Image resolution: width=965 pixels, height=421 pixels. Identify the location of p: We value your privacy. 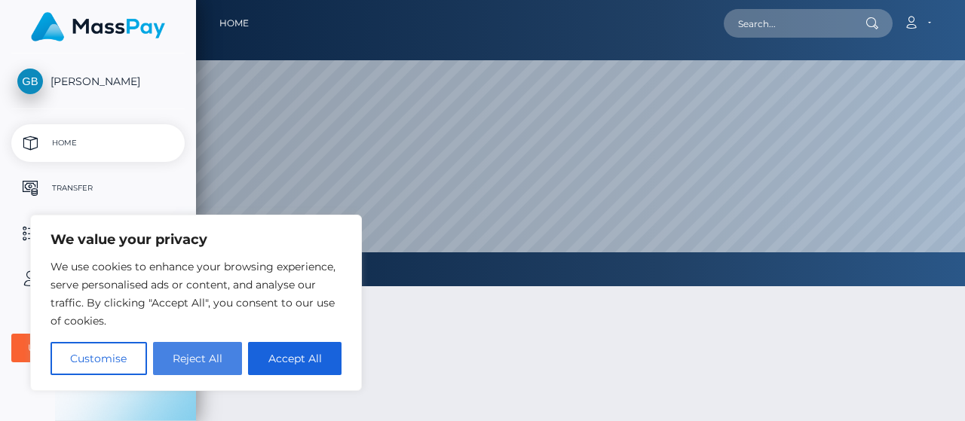
(196, 240).